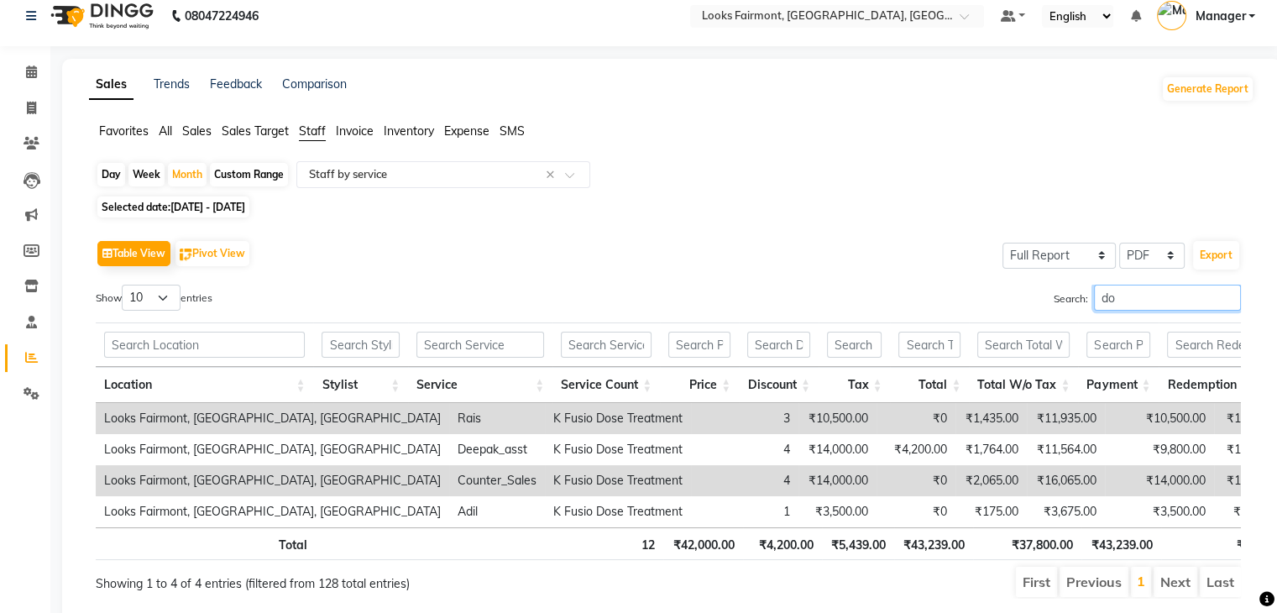 The height and width of the screenshot is (613, 1277). Describe the element at coordinates (1118, 344) in the screenshot. I see `input: Search Payment` at that location.